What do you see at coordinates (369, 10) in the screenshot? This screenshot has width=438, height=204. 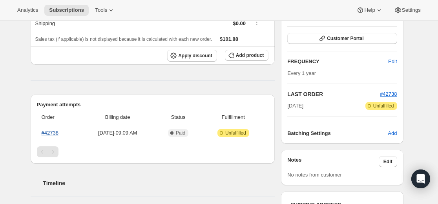 I see `span: Help` at bounding box center [369, 10].